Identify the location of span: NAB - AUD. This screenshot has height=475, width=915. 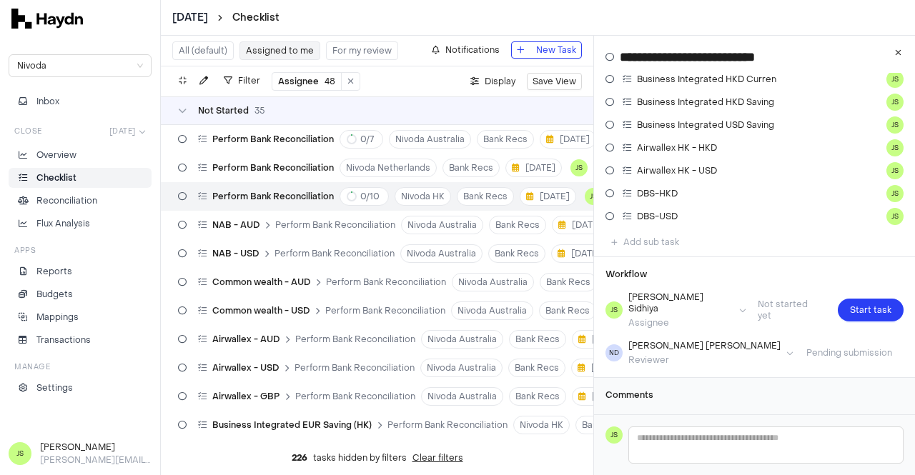
(236, 225).